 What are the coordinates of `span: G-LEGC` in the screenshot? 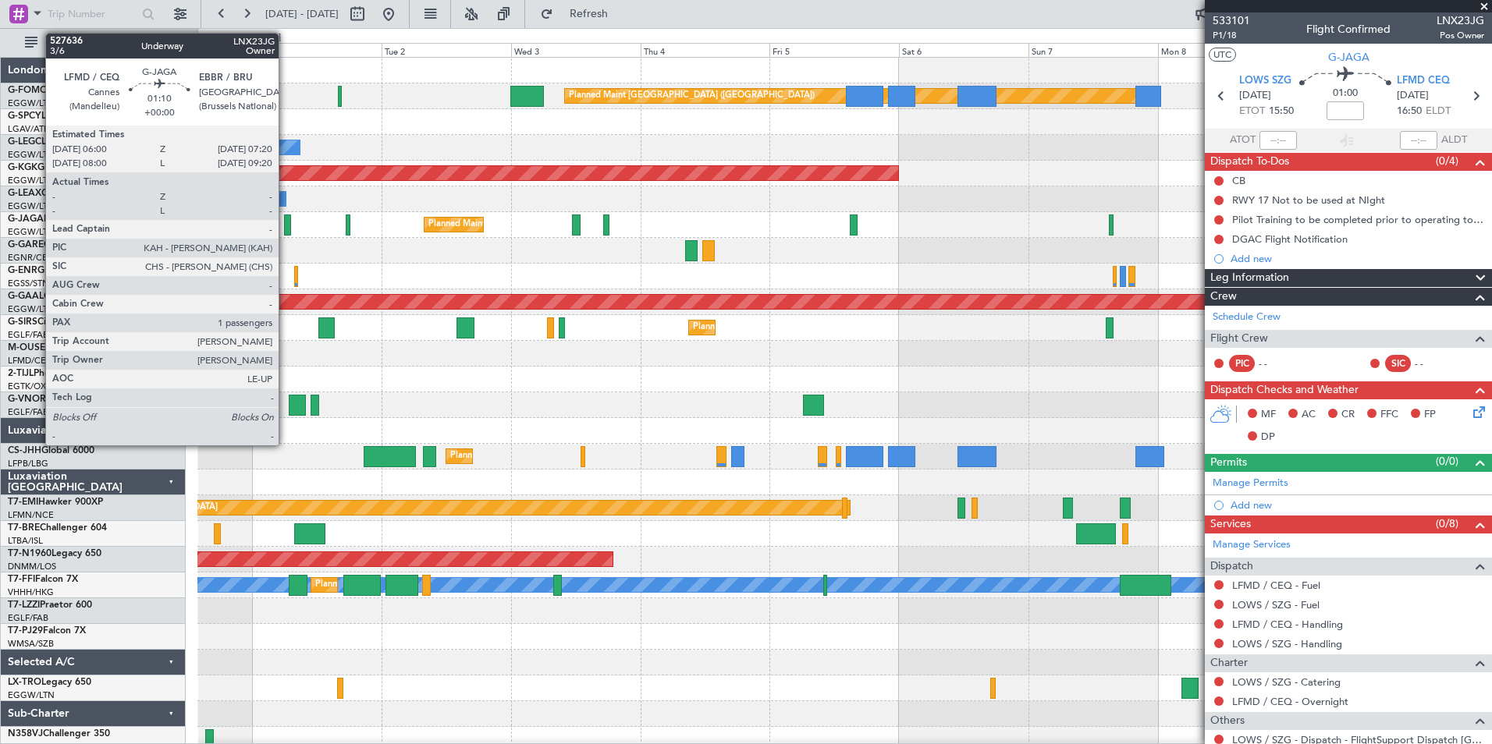 It's located at (24, 142).